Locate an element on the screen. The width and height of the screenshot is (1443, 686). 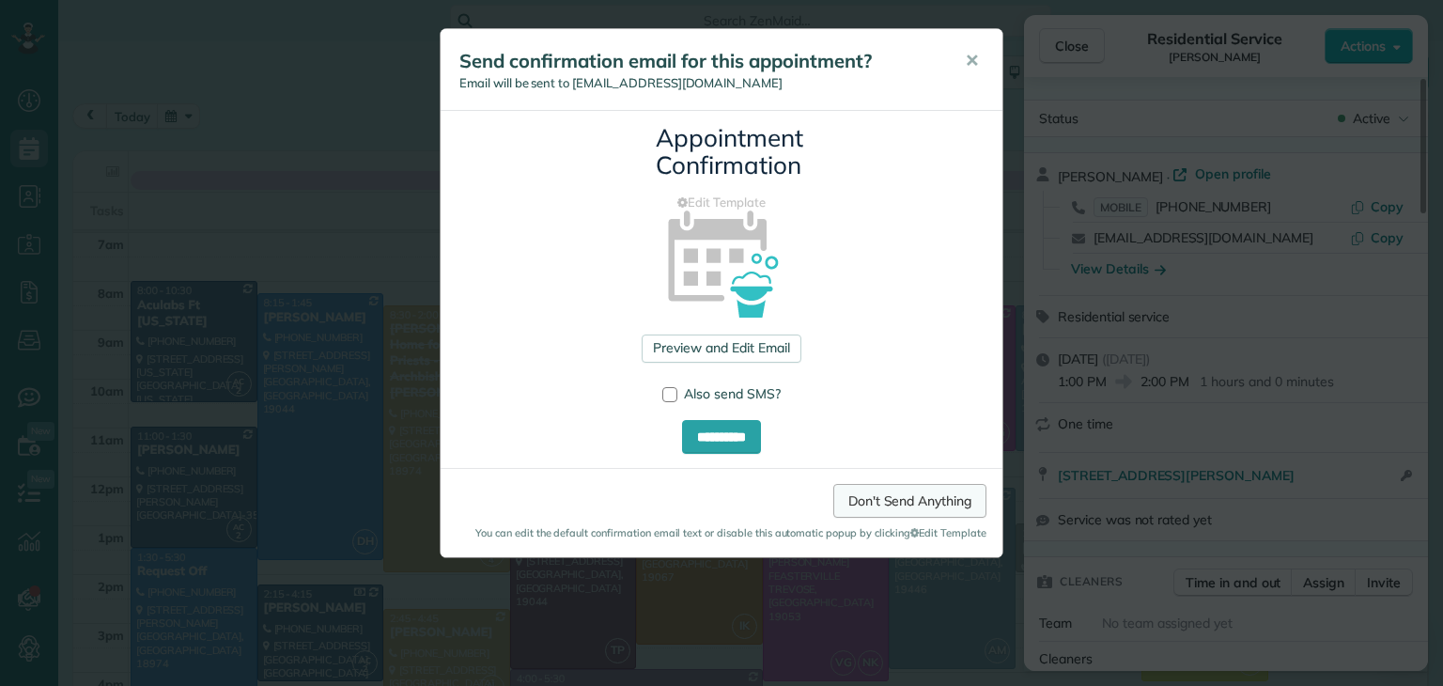
a: Don't Send Anything is located at coordinates (909, 501).